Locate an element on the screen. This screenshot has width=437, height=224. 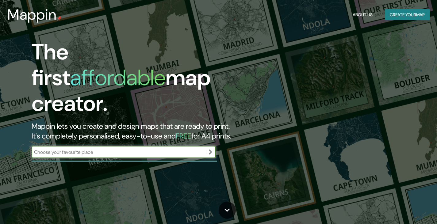
img: mappin-pin is located at coordinates (59, 18).